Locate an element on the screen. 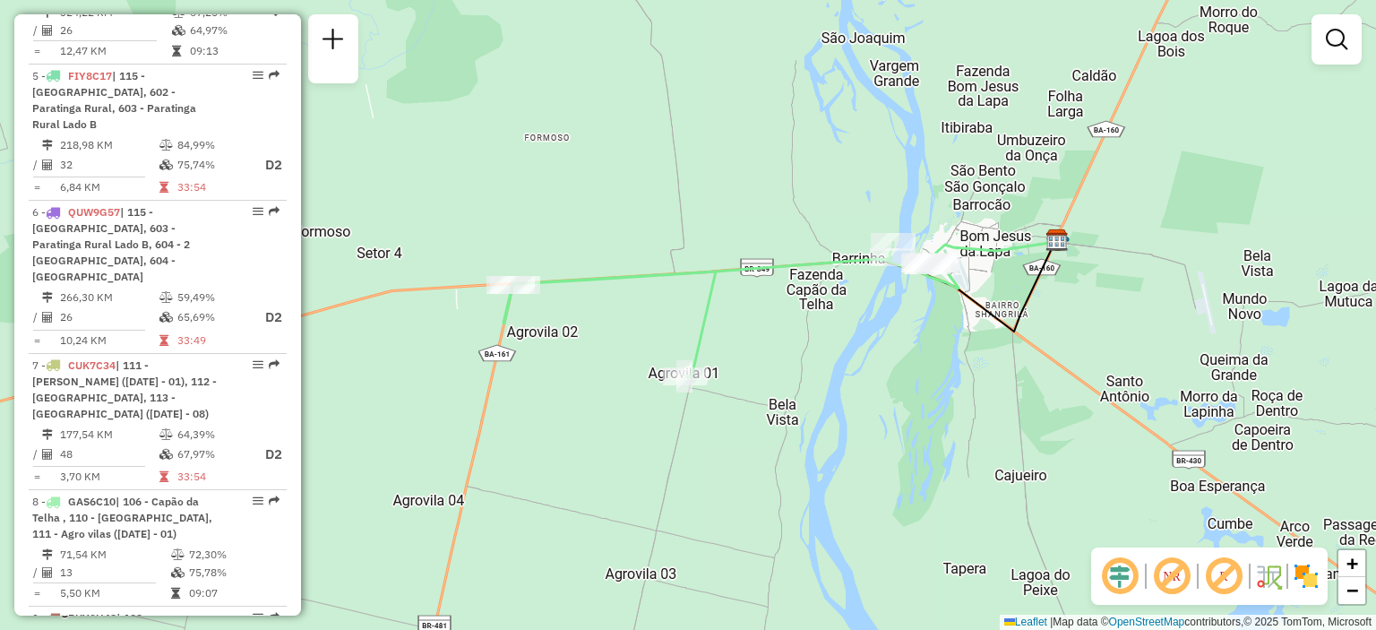 Image resolution: width=1376 pixels, height=630 pixels. span: FIY8C17 is located at coordinates (90, 75).